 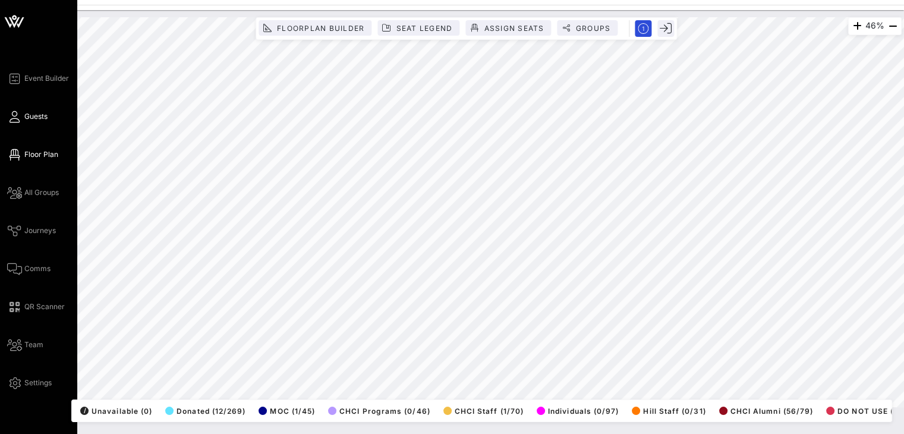 What do you see at coordinates (667, 411) in the screenshot?
I see `button: Hill Staff (0/31)` at bounding box center [667, 411].